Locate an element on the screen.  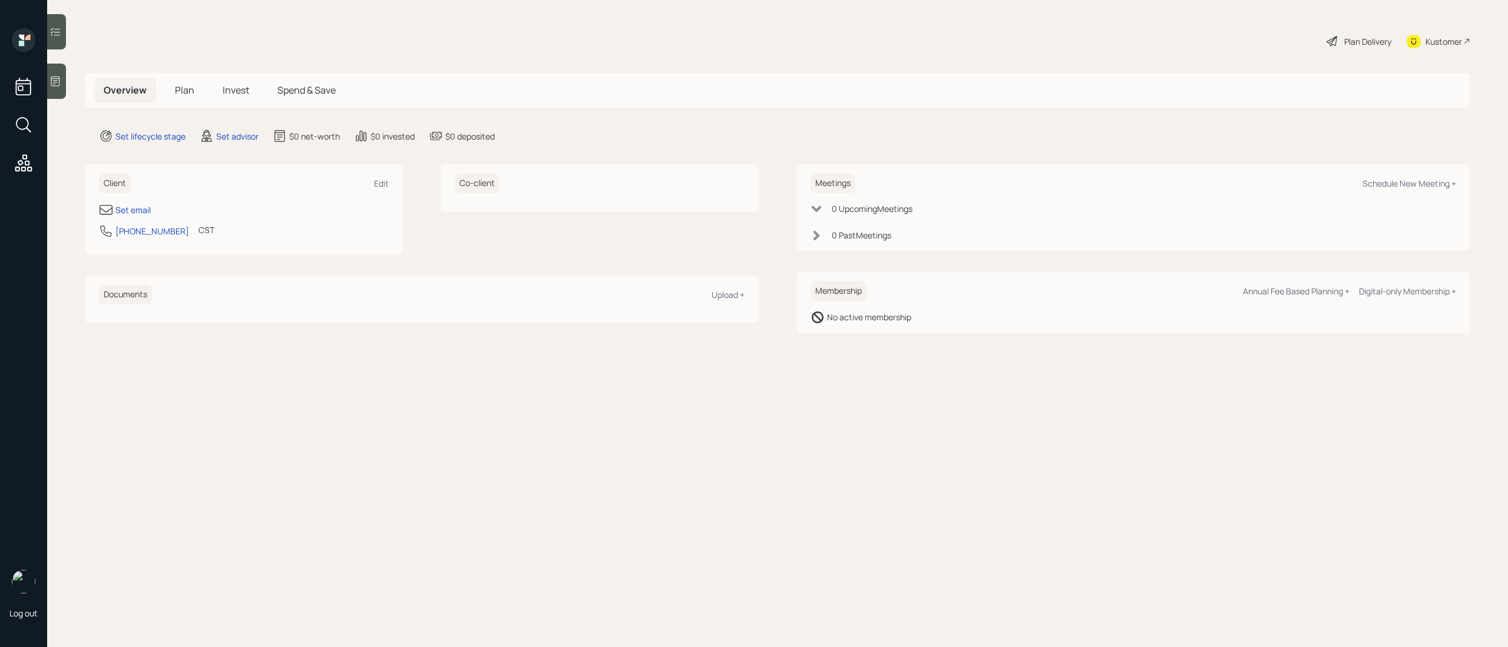
img: retirable_logo.png is located at coordinates (24, 582).